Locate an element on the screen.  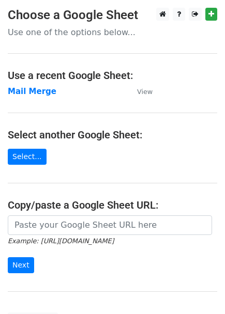
h4: Use a recent Google Sheet: is located at coordinates (112, 75).